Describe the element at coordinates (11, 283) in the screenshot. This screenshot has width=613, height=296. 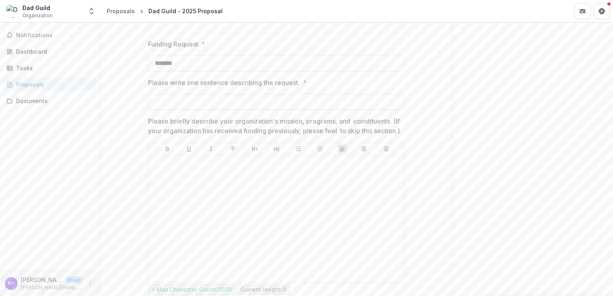
I see `div: Keegan Albaugh <keegan@dadguild.org>` at that location.